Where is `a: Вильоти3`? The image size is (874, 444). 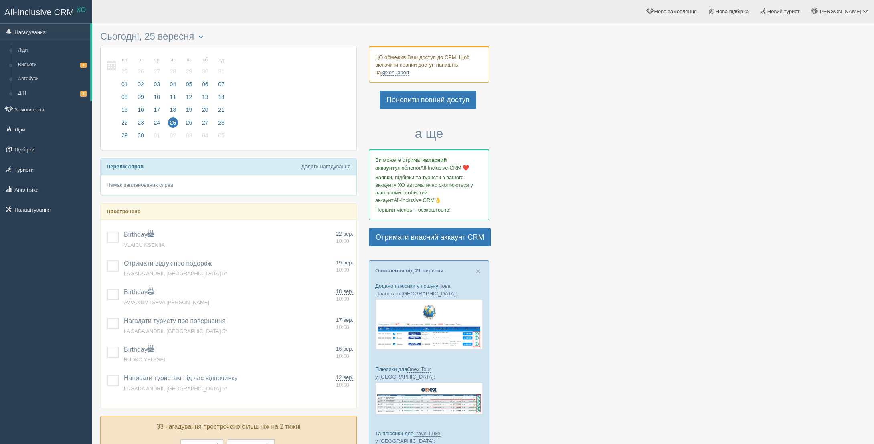
a: Вильоти3 is located at coordinates (52, 65).